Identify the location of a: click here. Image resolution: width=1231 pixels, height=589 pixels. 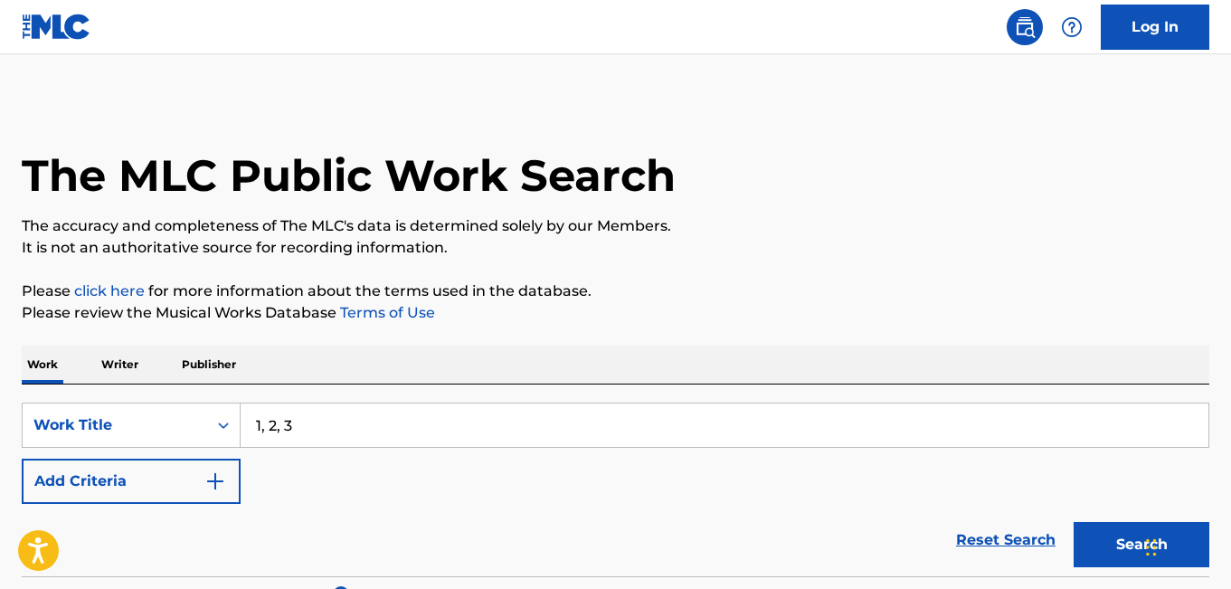
(109, 290).